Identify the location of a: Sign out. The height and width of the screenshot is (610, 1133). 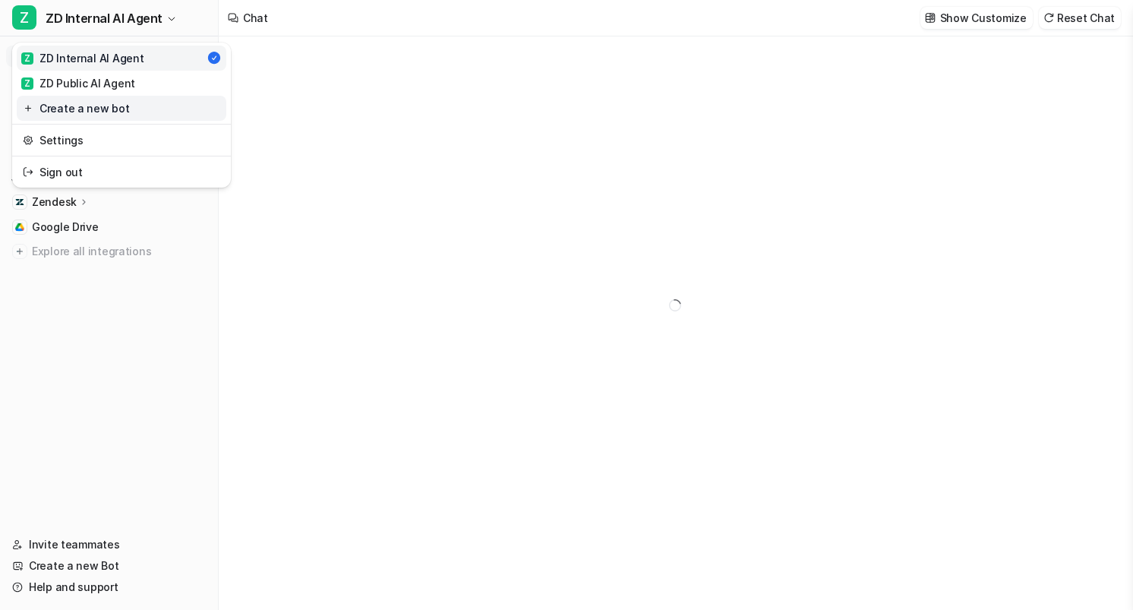
(122, 172).